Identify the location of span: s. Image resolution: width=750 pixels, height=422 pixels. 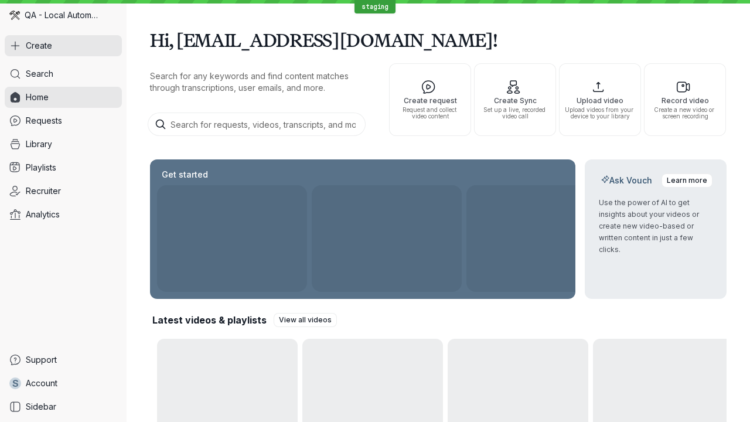
(15, 383).